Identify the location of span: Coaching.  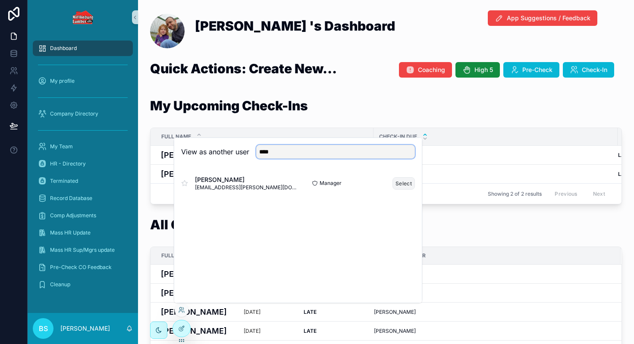
(431, 70).